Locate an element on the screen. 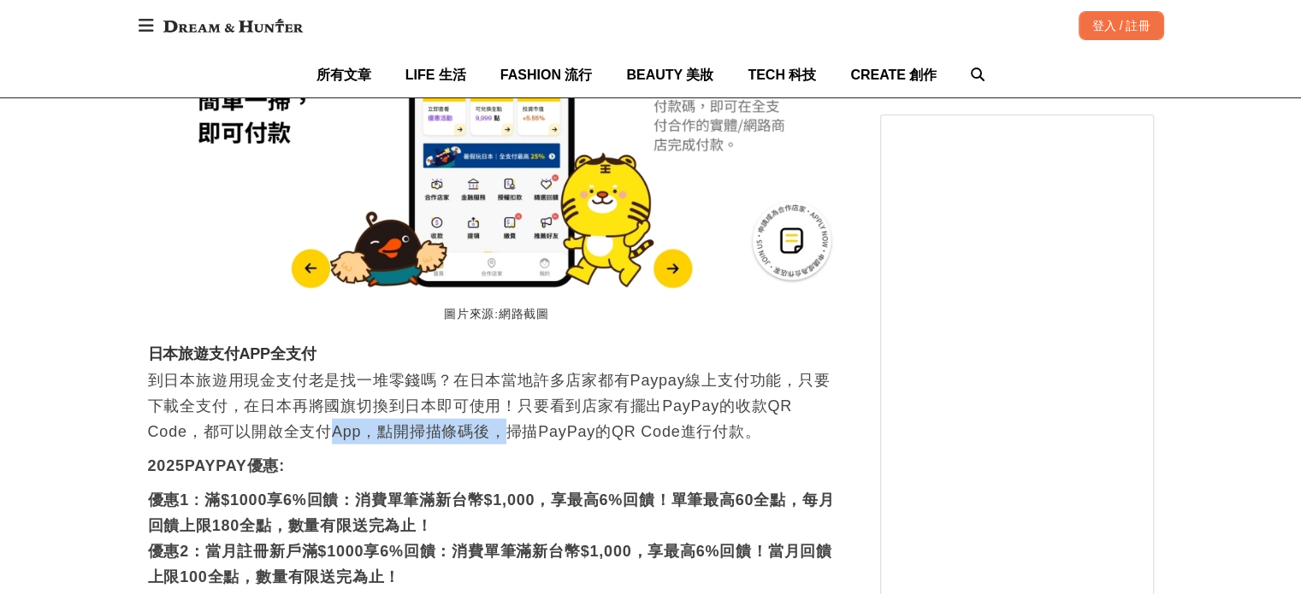  span: CREATE 創作 is located at coordinates (893, 74).